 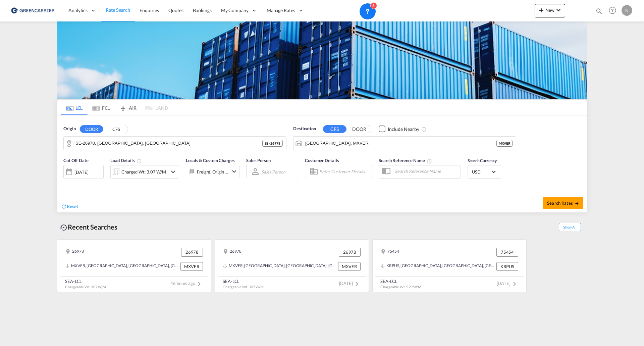 What do you see at coordinates (570, 227) in the screenshot?
I see `span: Show All` at bounding box center [570, 227].